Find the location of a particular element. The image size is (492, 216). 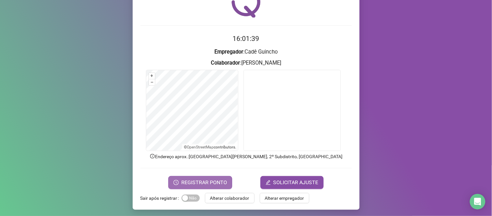

span: edit is located at coordinates (268, 182).